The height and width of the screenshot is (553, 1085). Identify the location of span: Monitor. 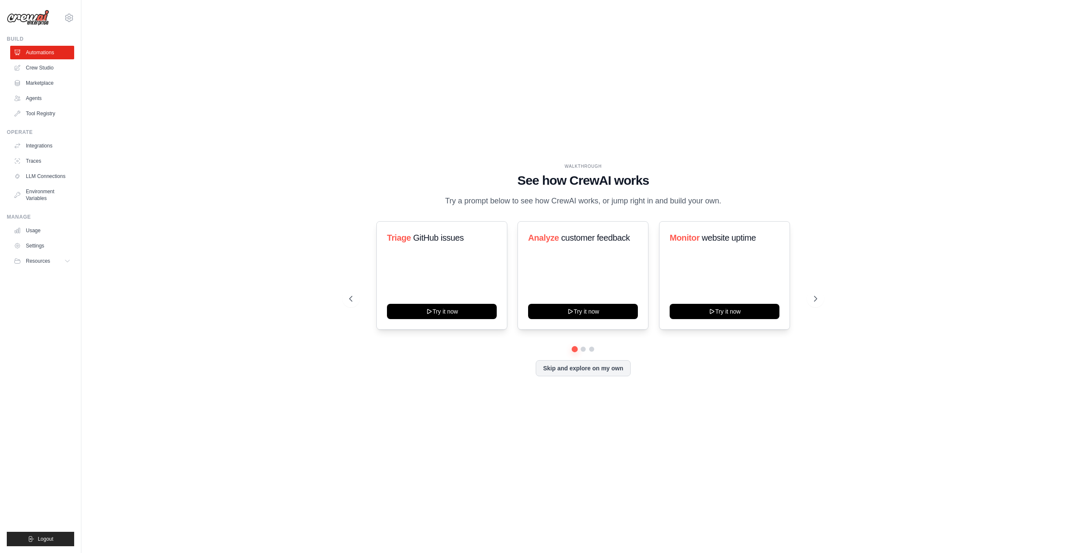
(684, 238).